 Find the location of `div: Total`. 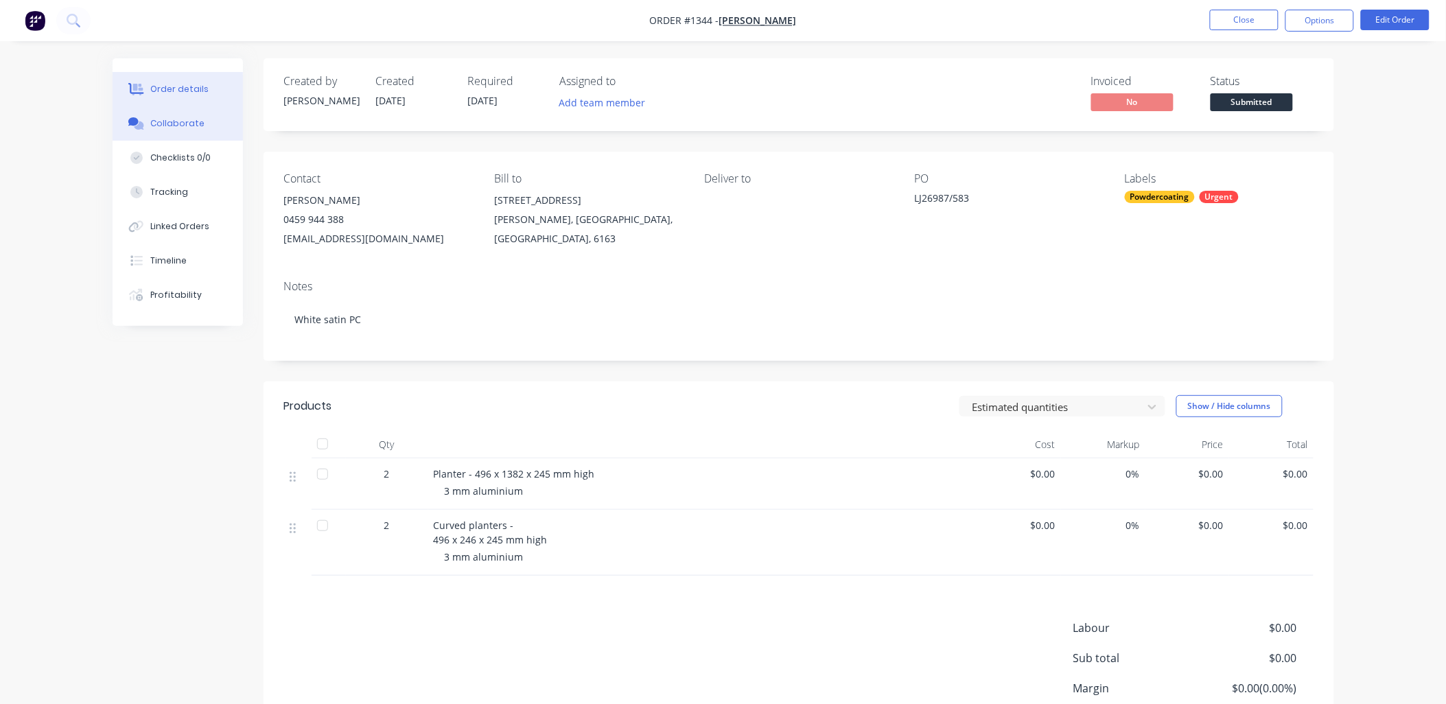

div: Total is located at coordinates (1271, 445).